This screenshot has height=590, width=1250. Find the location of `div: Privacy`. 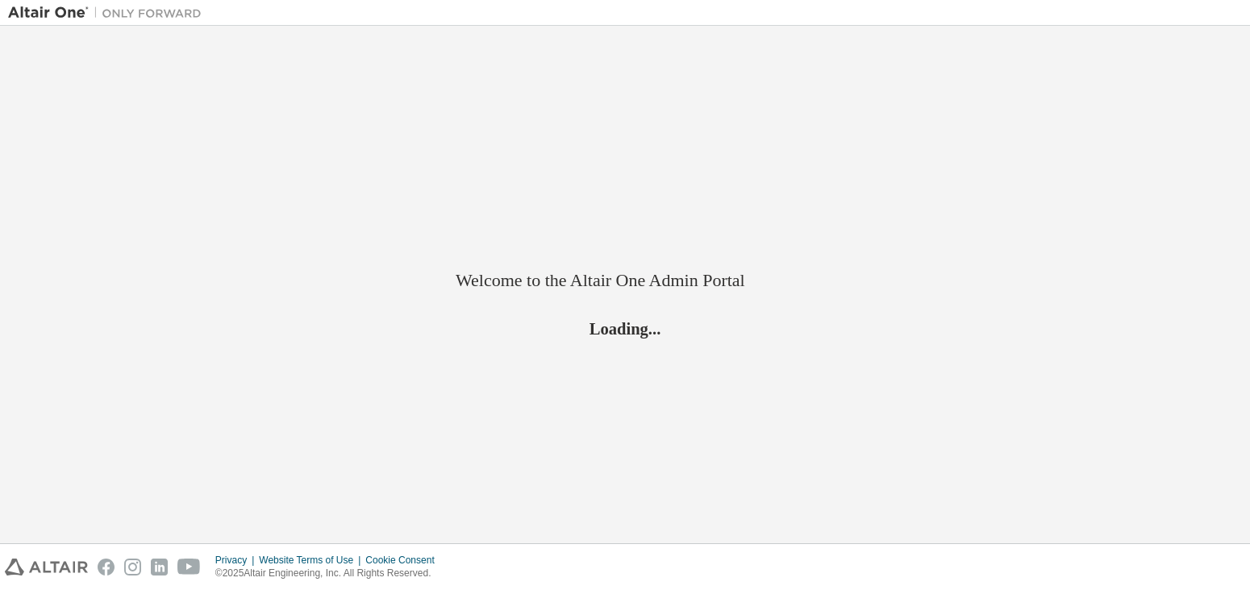

div: Privacy is located at coordinates (237, 560).